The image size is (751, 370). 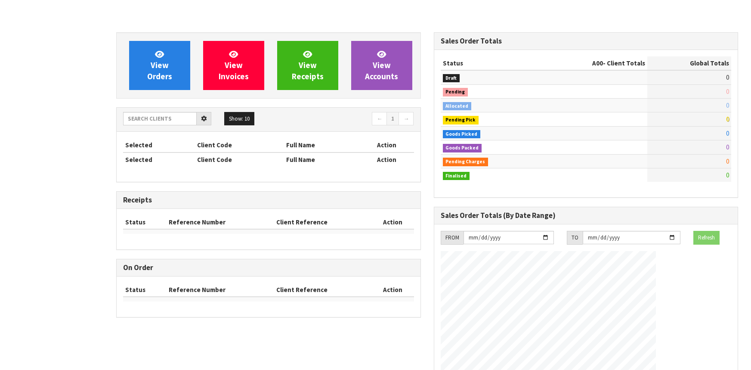 I want to click on span: Finalised, so click(x=456, y=176).